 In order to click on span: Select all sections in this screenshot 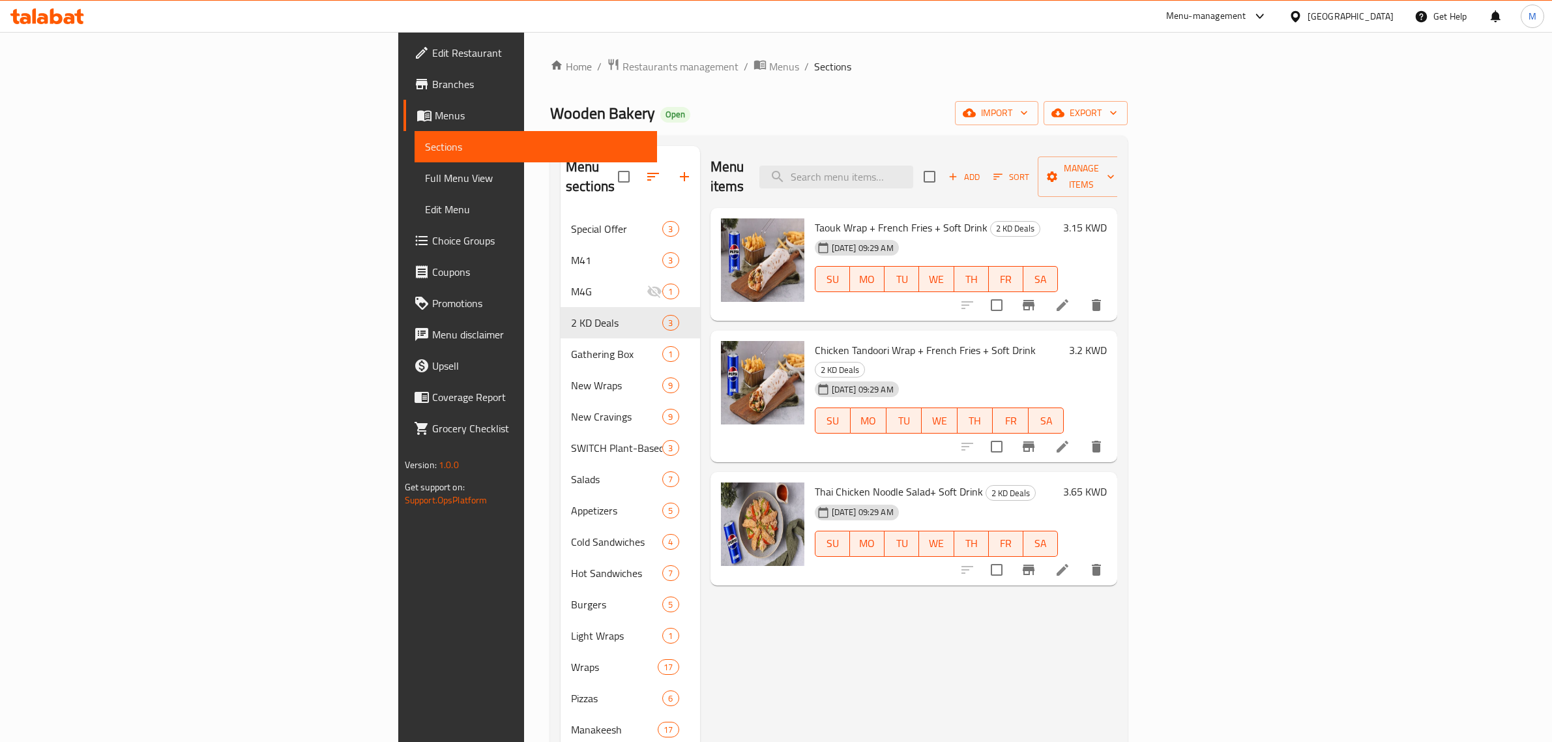, I will do `click(624, 177)`.